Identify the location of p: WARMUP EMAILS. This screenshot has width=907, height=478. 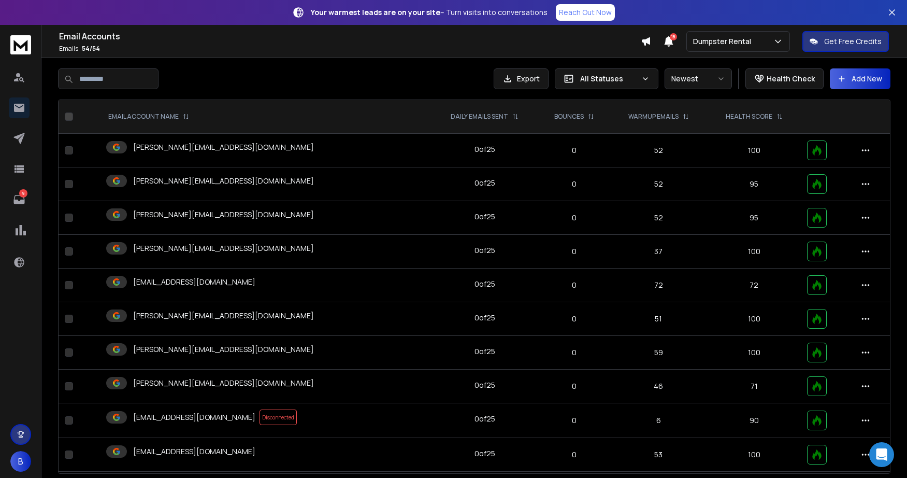
(653, 117).